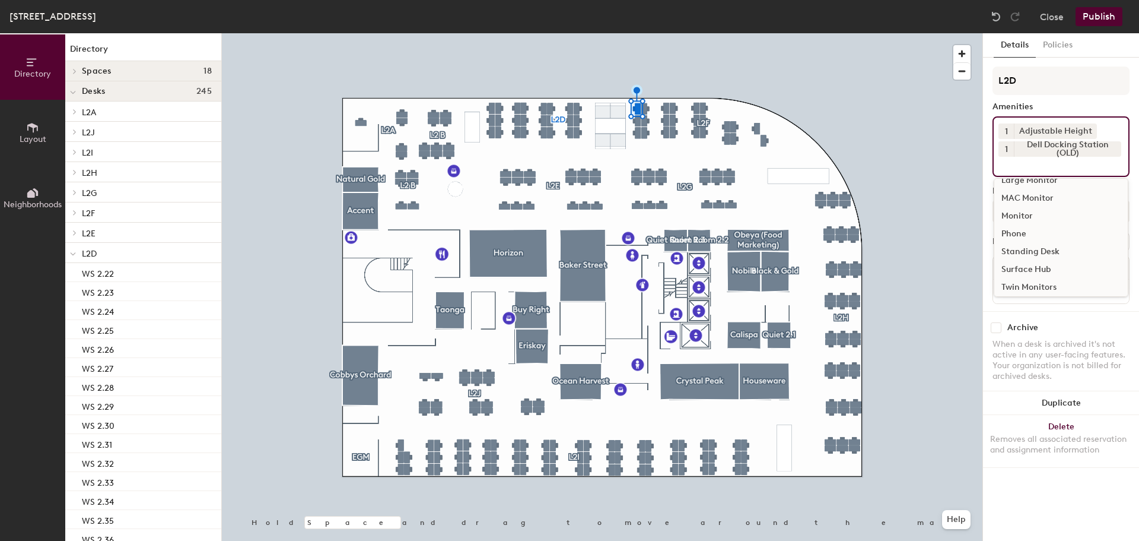  Describe the element at coordinates (996, 17) in the screenshot. I see `img: Undo` at that location.